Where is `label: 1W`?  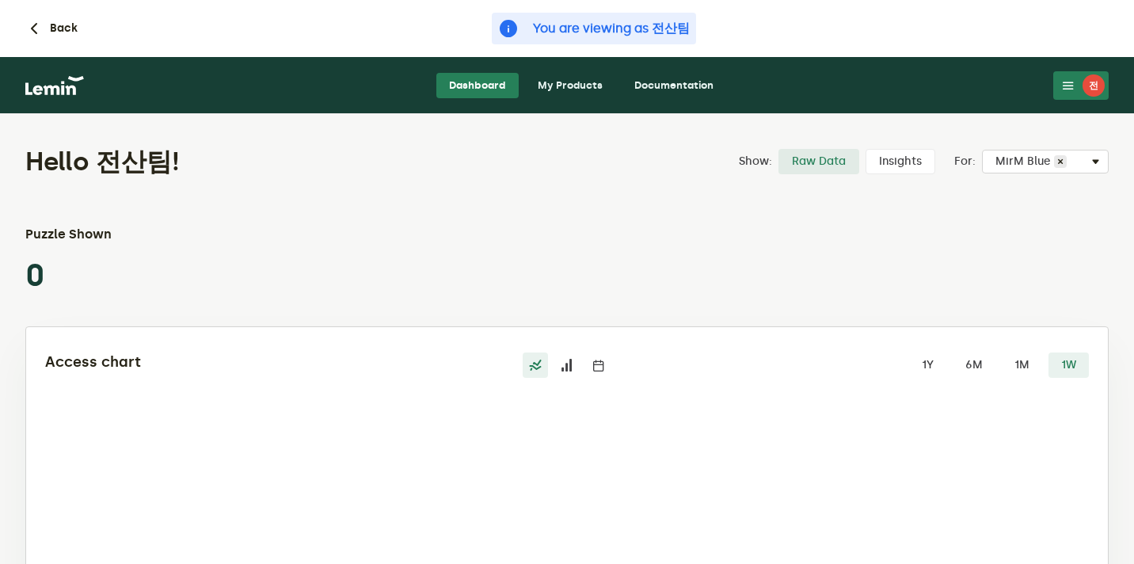
label: 1W is located at coordinates (1068, 365).